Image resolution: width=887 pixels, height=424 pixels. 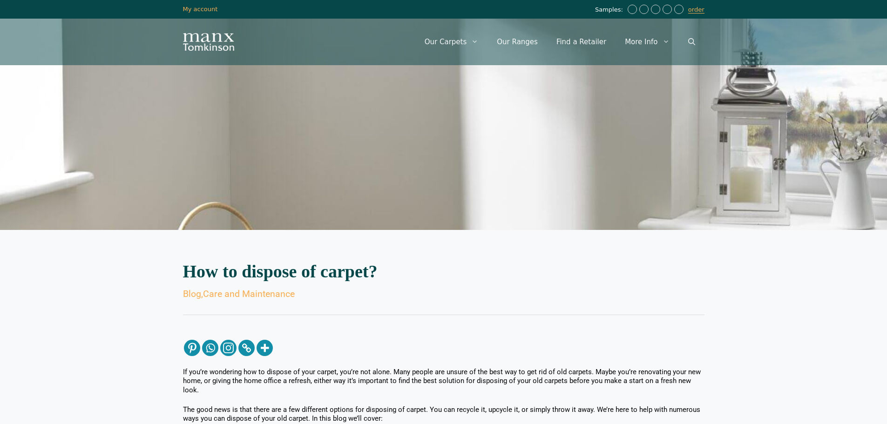 What do you see at coordinates (265, 348) in the screenshot?
I see `a: More` at bounding box center [265, 348].